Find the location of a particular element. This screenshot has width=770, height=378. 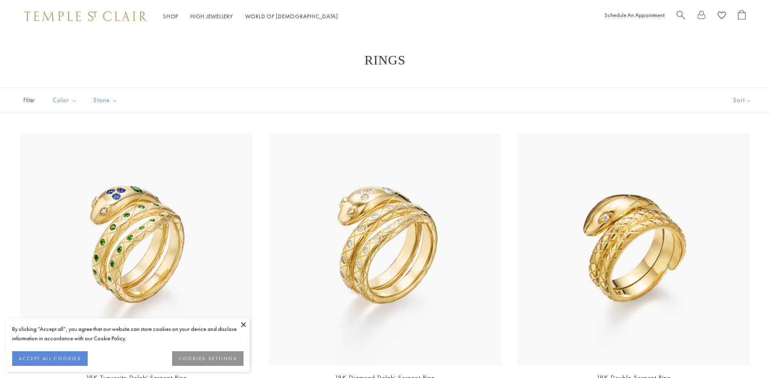

a: R31835-SERPENTR31835-SERPENT is located at coordinates (385, 250).